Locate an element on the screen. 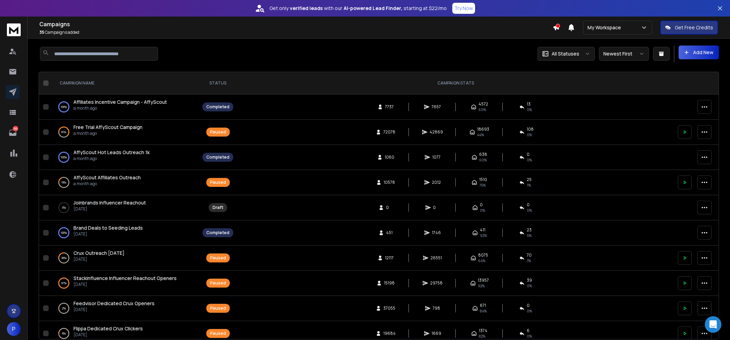 This screenshot has width=730, height=340. p: 8 % is located at coordinates (64, 333).